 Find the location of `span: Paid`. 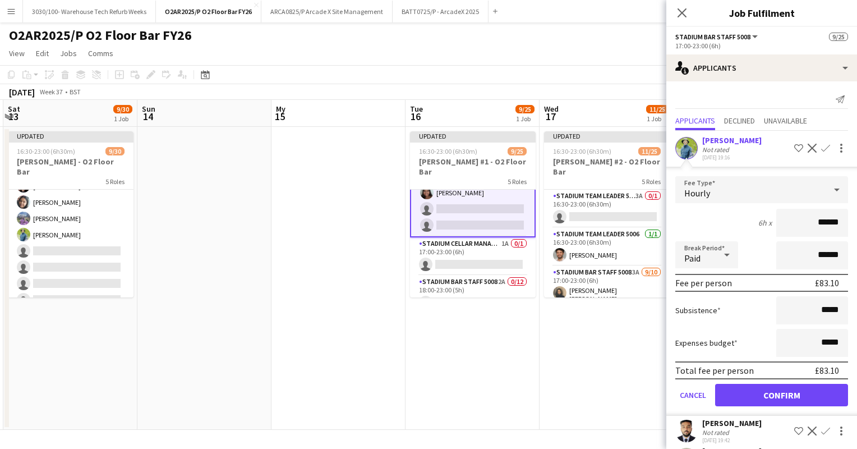

span: Paid is located at coordinates (692, 258).